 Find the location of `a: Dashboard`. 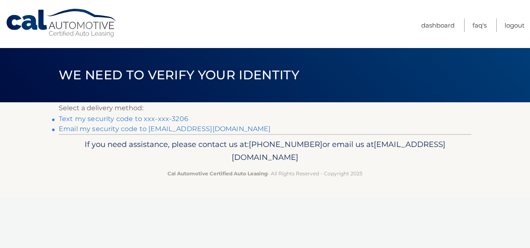

a: Dashboard is located at coordinates (438, 25).